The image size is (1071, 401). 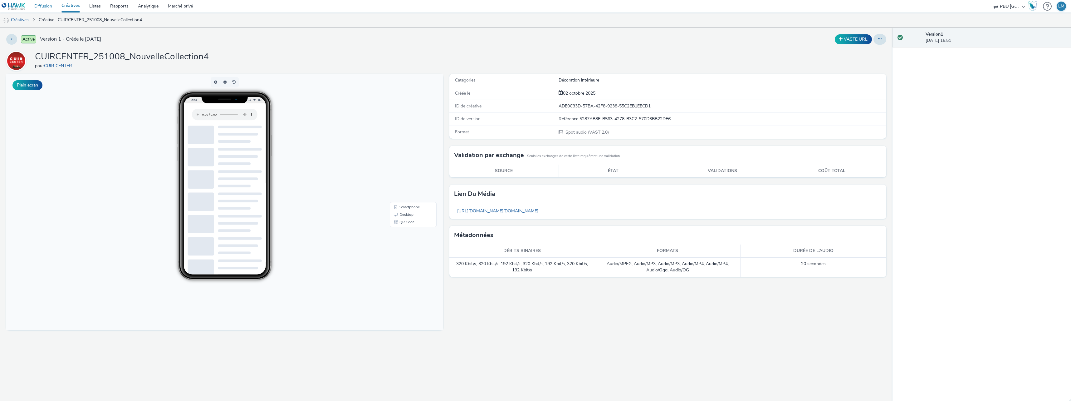 I want to click on a: CUIR CENTRE, so click(x=17, y=61).